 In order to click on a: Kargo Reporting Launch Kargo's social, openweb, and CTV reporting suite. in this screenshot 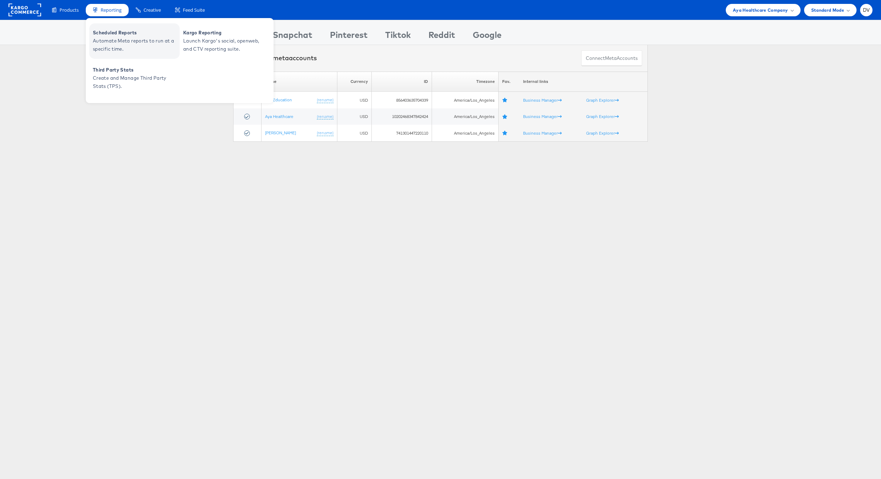, I will do `click(225, 41)`.